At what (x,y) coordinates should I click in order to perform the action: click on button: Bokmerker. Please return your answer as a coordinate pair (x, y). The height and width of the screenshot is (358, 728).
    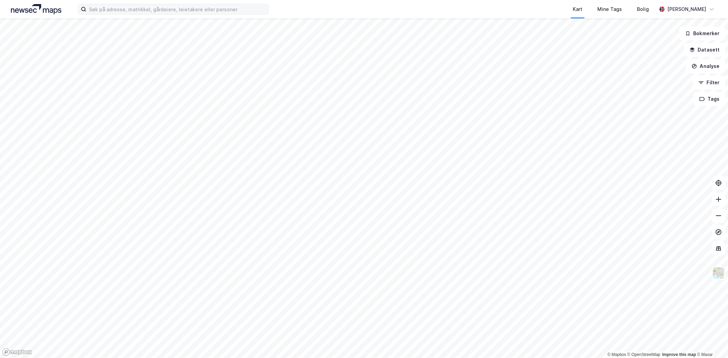
    Looking at the image, I should click on (702, 33).